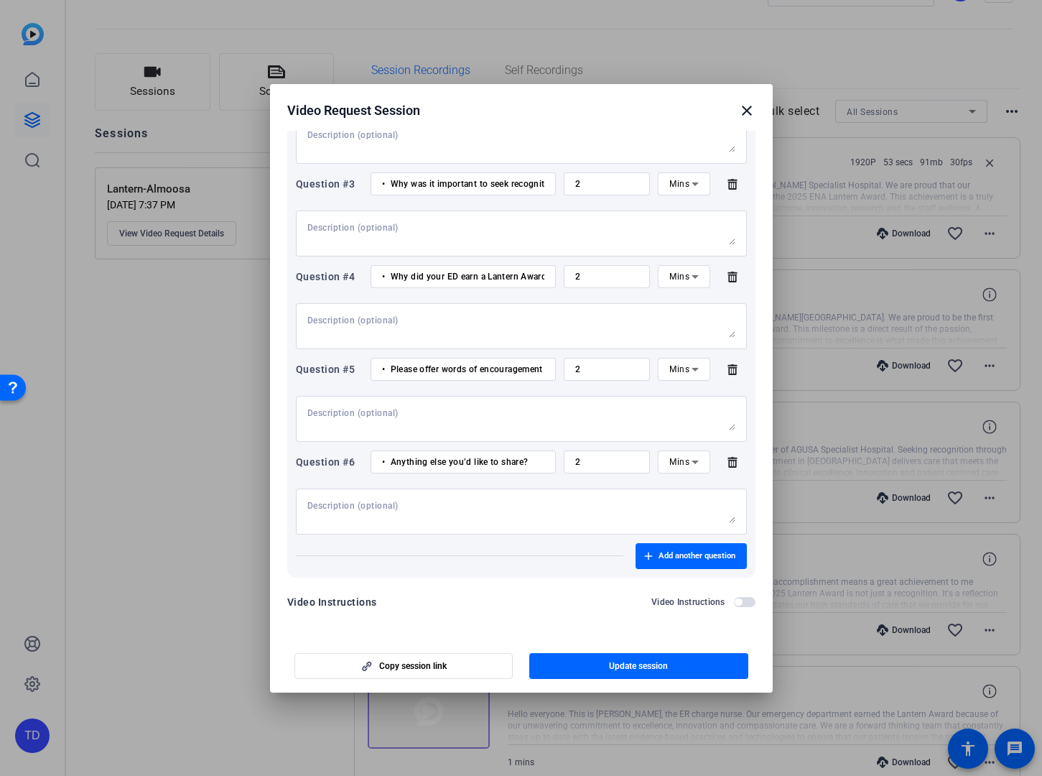  I want to click on div: Question #3, so click(329, 184).